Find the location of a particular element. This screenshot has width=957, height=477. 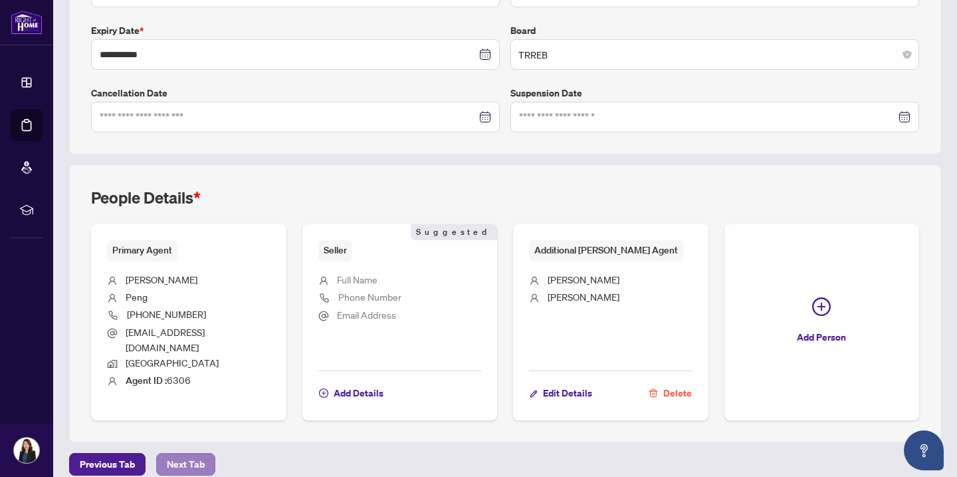

span: Full Name is located at coordinates (357, 279).